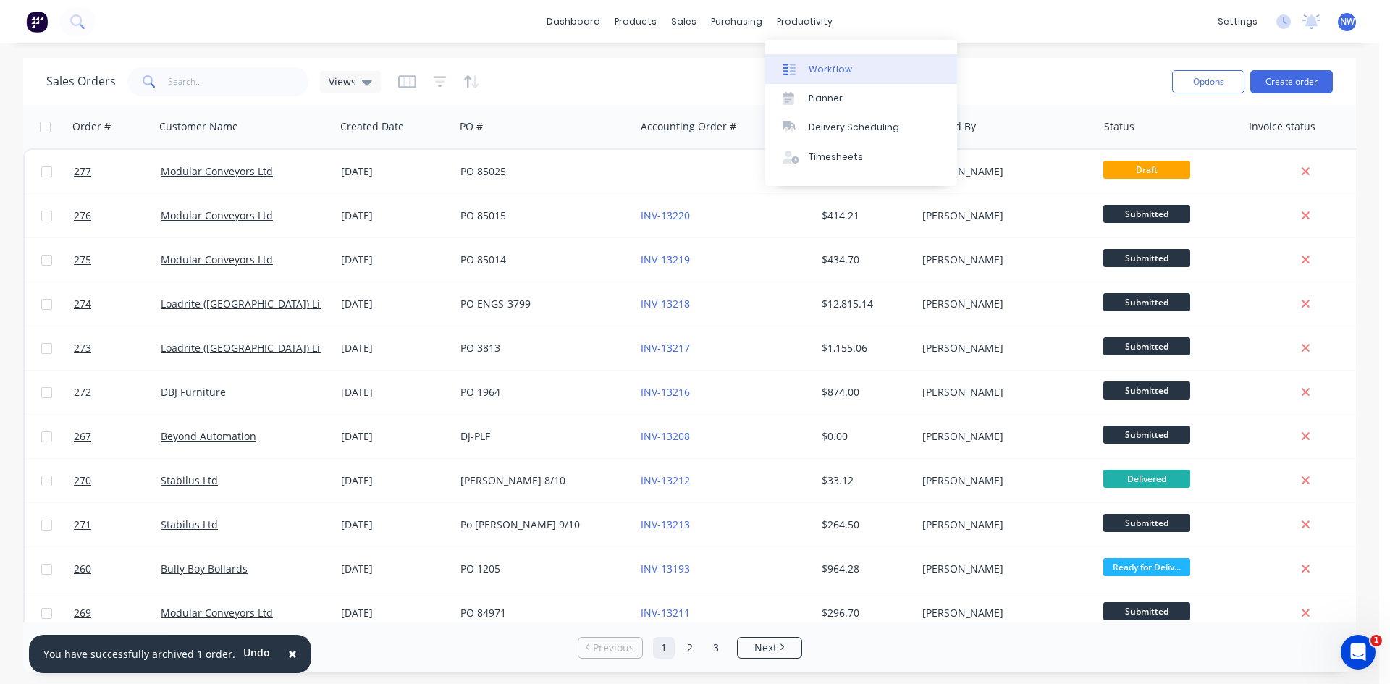 This screenshot has width=1390, height=684. I want to click on div: settings, so click(1237, 22).